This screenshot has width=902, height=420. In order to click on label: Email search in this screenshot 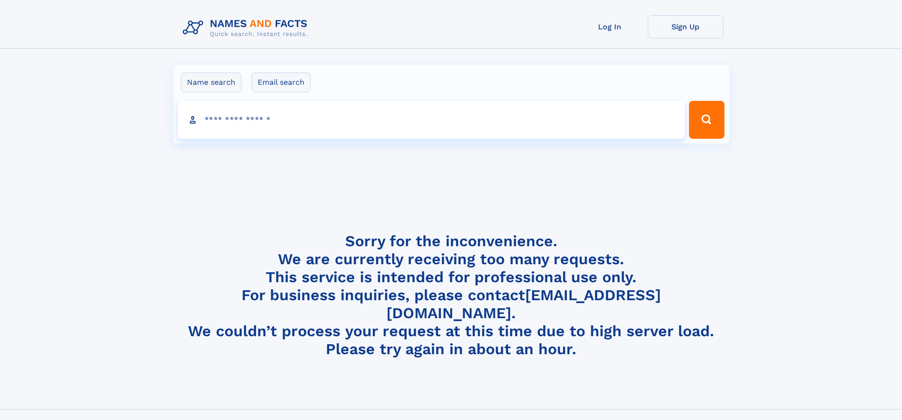, I will do `click(281, 82)`.